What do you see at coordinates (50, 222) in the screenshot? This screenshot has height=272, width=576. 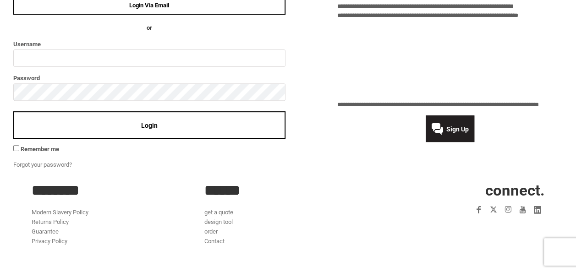 I see `a: Returns Policy` at bounding box center [50, 222].